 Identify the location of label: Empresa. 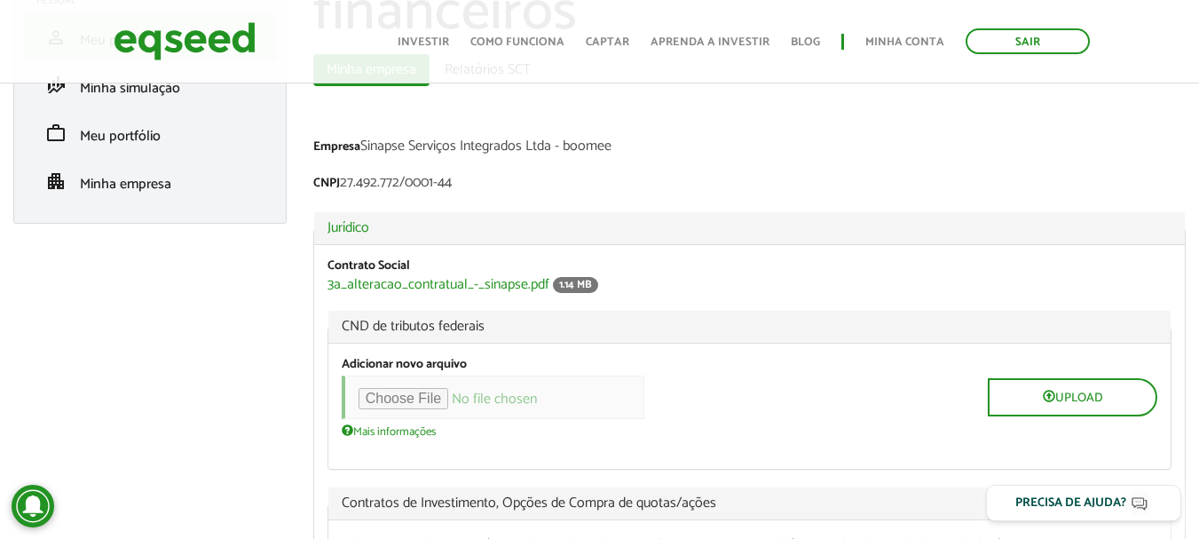
(336, 147).